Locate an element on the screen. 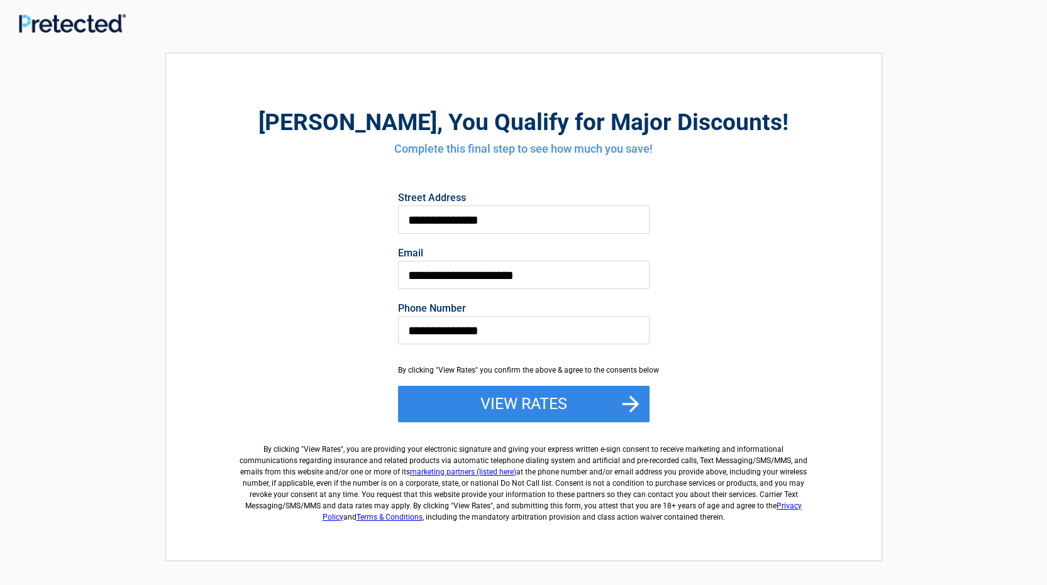 Image resolution: width=1047 pixels, height=585 pixels. label: Street Address is located at coordinates (524, 198).